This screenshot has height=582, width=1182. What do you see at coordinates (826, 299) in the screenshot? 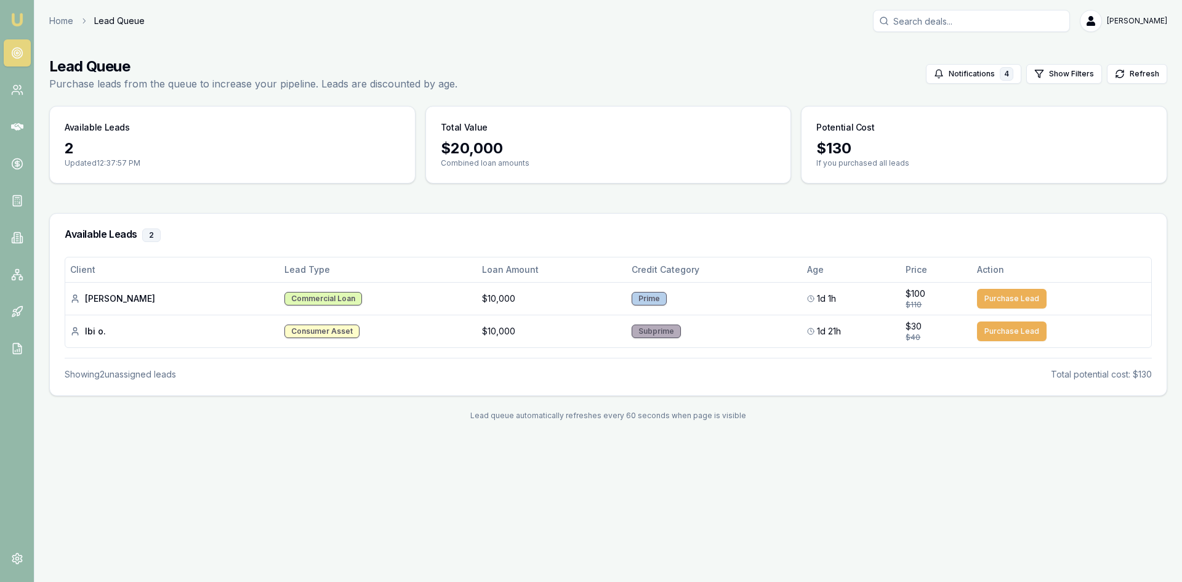
I see `span: 1d 1h` at bounding box center [826, 299].